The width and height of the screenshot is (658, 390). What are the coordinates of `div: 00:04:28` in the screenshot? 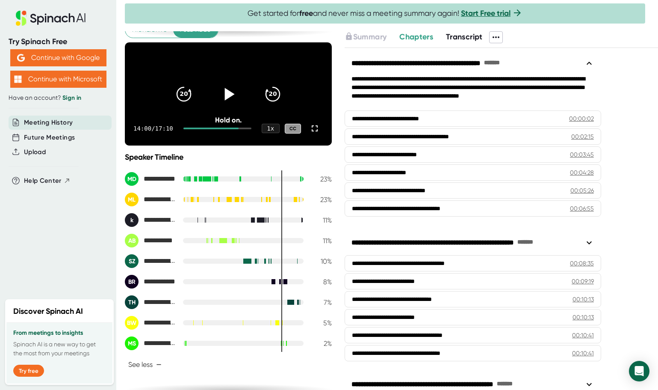 It's located at (582, 172).